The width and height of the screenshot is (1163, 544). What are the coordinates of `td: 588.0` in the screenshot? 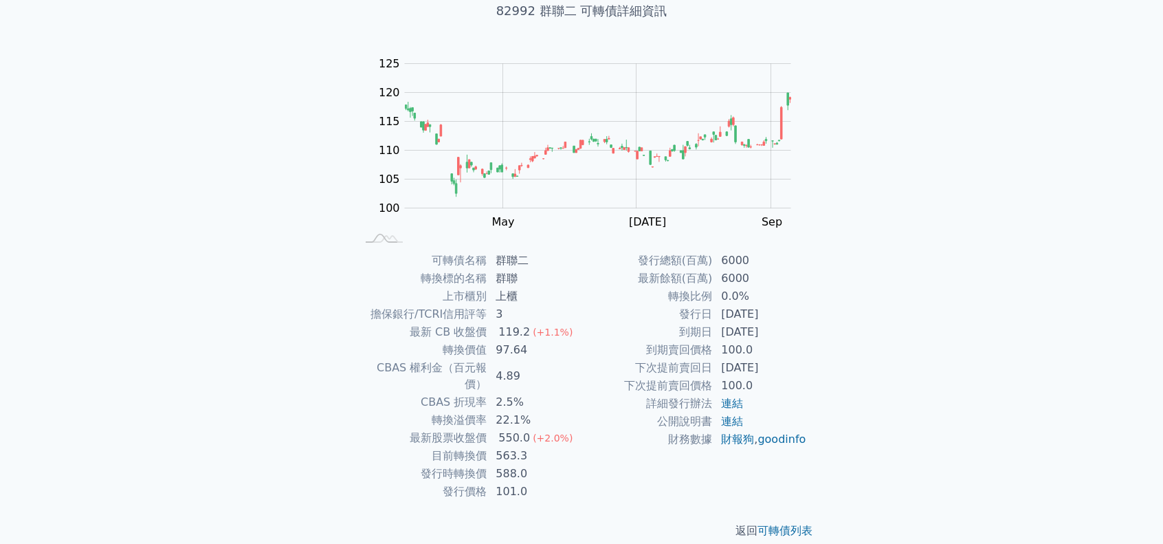 It's located at (534, 474).